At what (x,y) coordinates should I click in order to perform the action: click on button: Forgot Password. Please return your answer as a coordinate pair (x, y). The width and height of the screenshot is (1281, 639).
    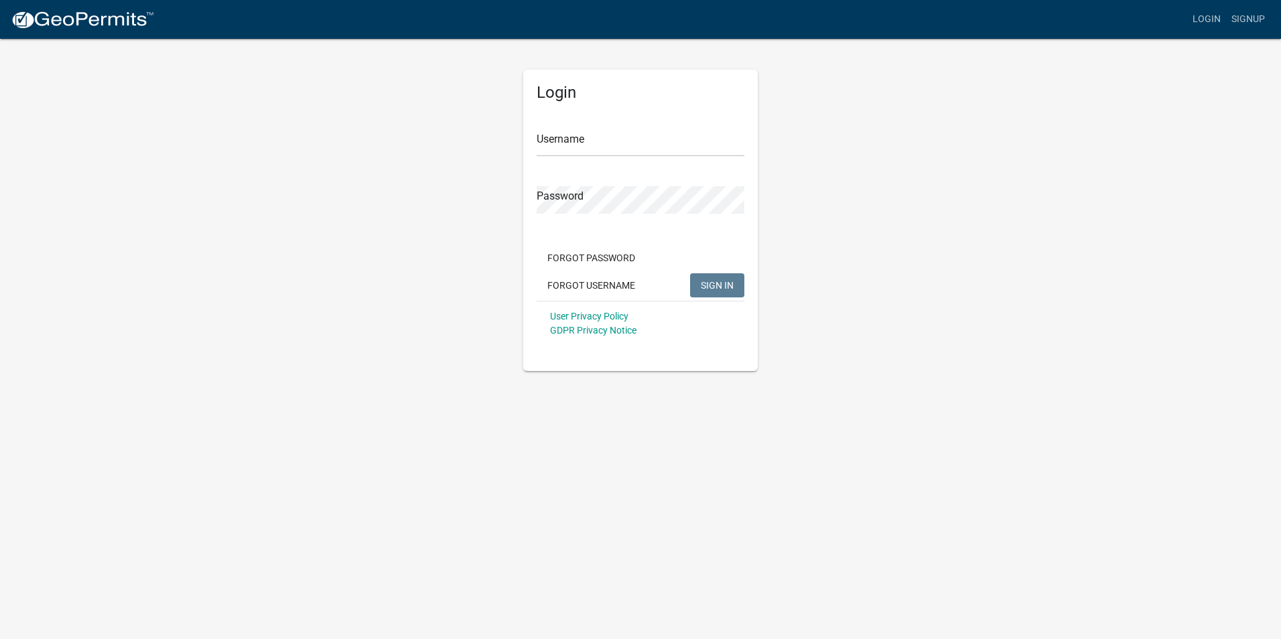
    Looking at the image, I should click on (591, 258).